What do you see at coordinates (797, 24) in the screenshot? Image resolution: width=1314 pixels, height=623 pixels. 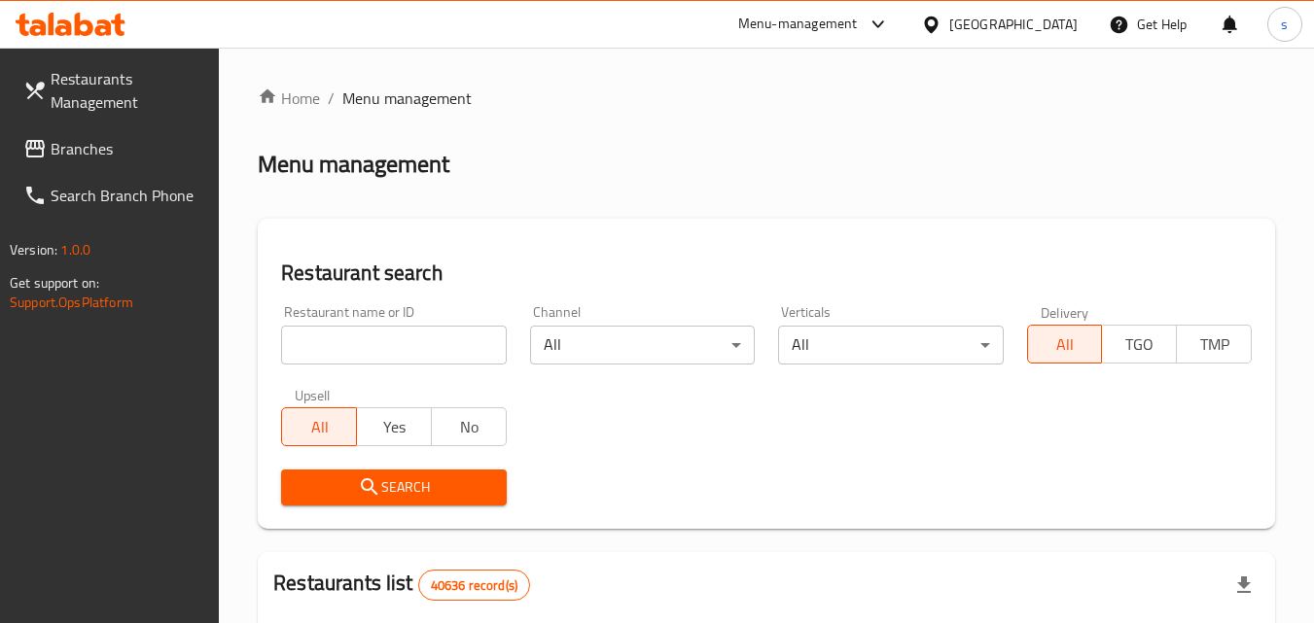 I see `div: Menu-management` at bounding box center [797, 24].